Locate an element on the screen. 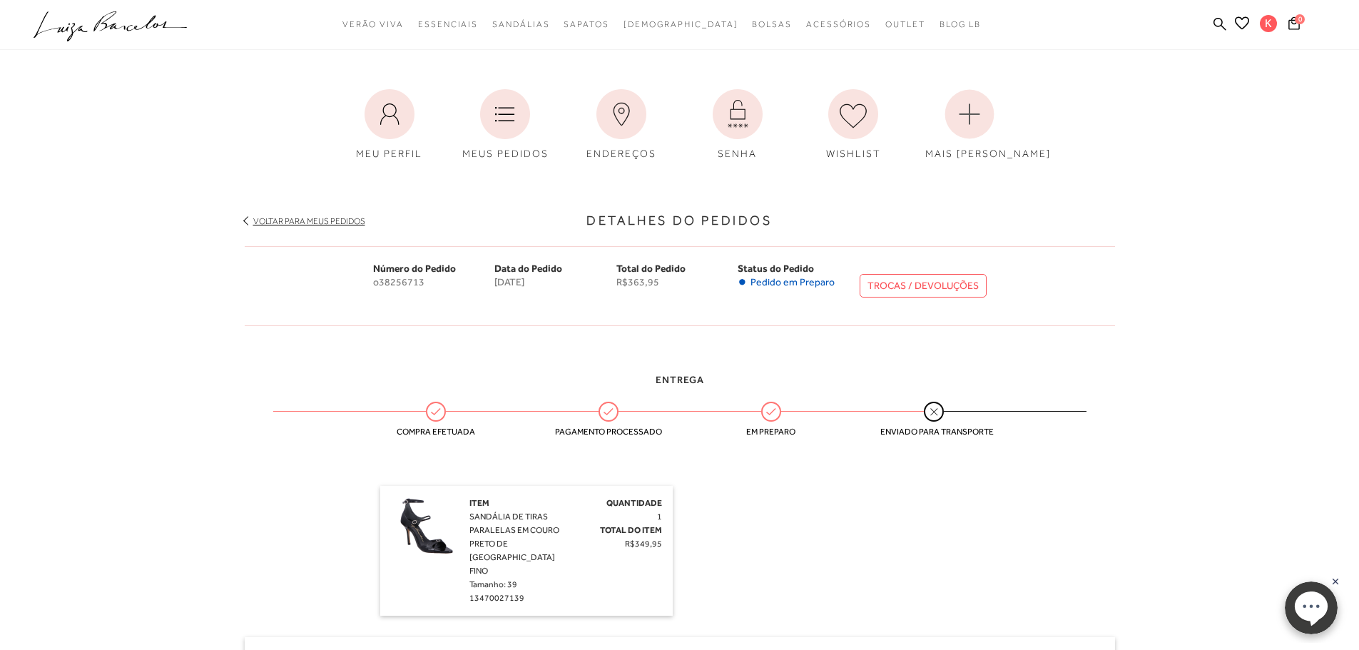  span: Verão Viva is located at coordinates (373, 24).